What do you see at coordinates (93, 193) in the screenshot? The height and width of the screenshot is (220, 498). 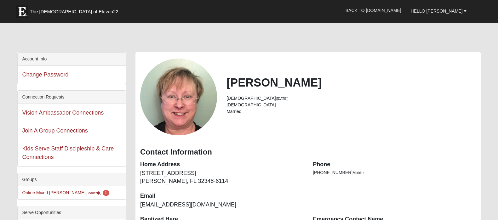 I see `small: (Leader )` at bounding box center [93, 193].